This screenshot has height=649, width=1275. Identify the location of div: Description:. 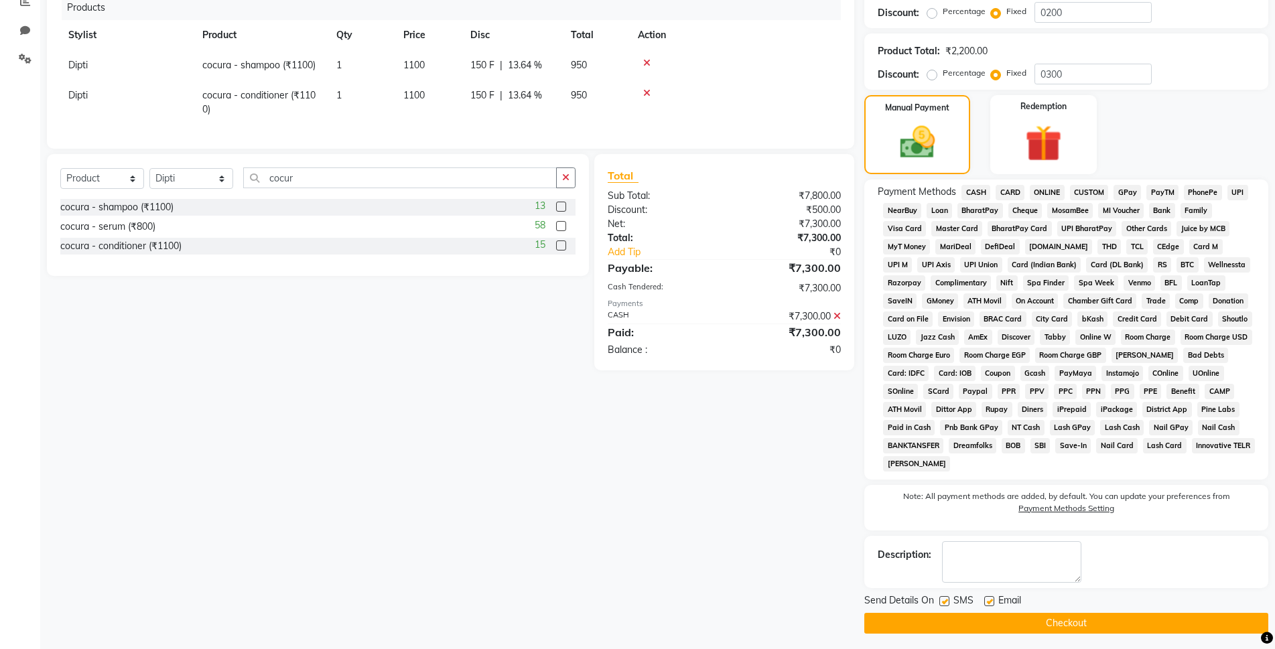
(905, 555).